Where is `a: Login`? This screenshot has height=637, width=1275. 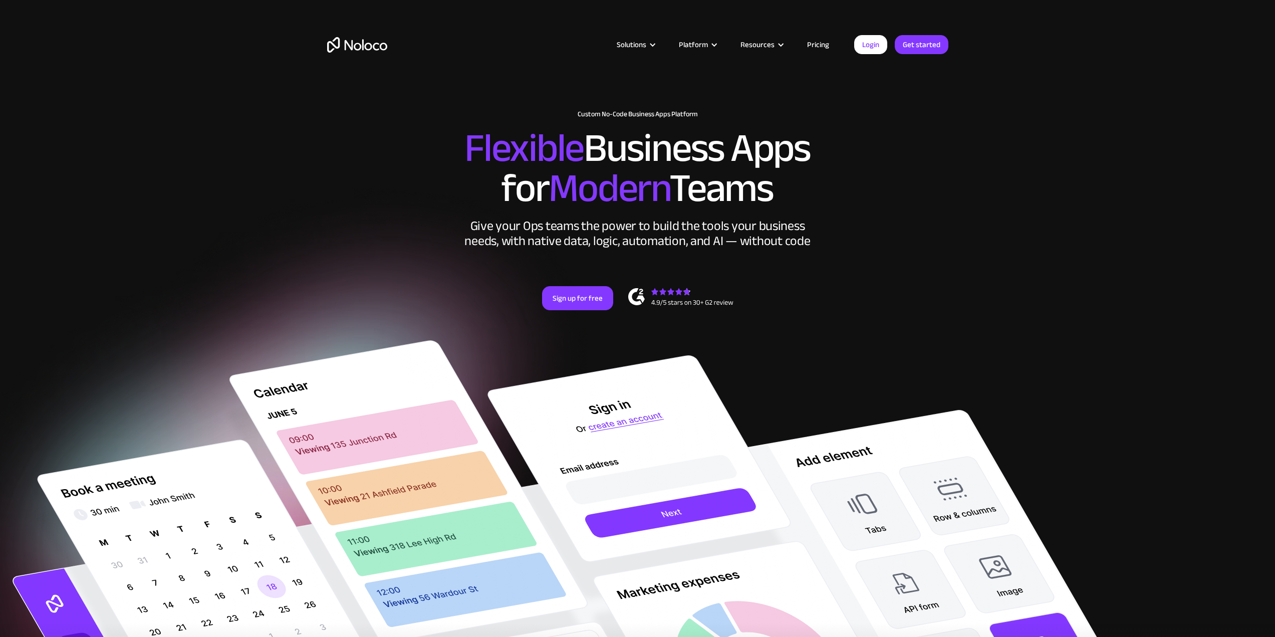 a: Login is located at coordinates (871, 45).